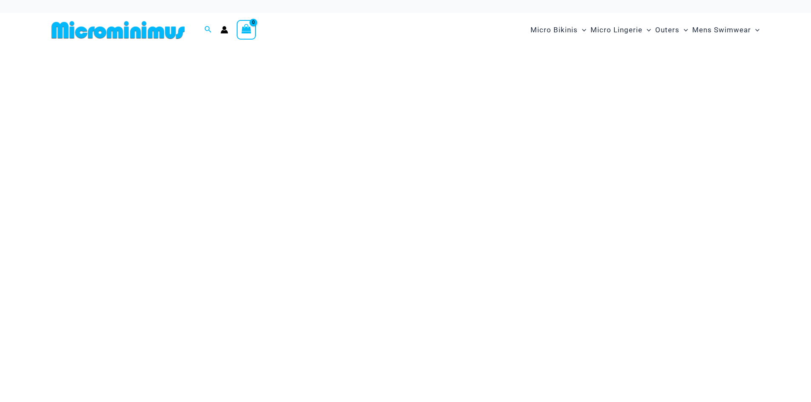 The width and height of the screenshot is (811, 402). What do you see at coordinates (621, 30) in the screenshot?
I see `a: Micro LingerieMenu ToggleMenu Toggle` at bounding box center [621, 30].